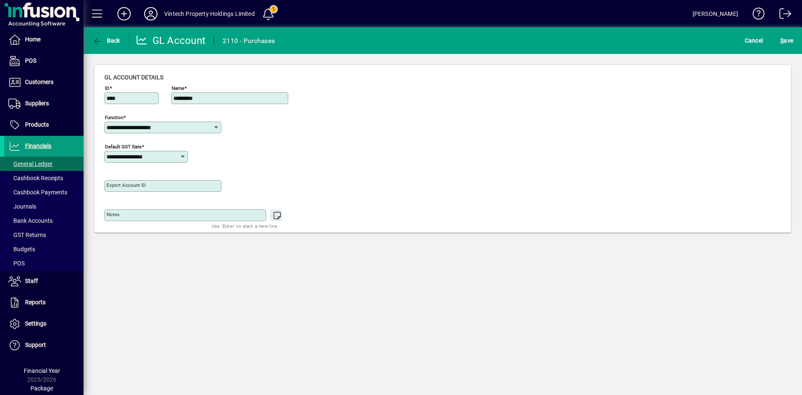 Image resolution: width=802 pixels, height=395 pixels. I want to click on span: Suppliers, so click(37, 103).